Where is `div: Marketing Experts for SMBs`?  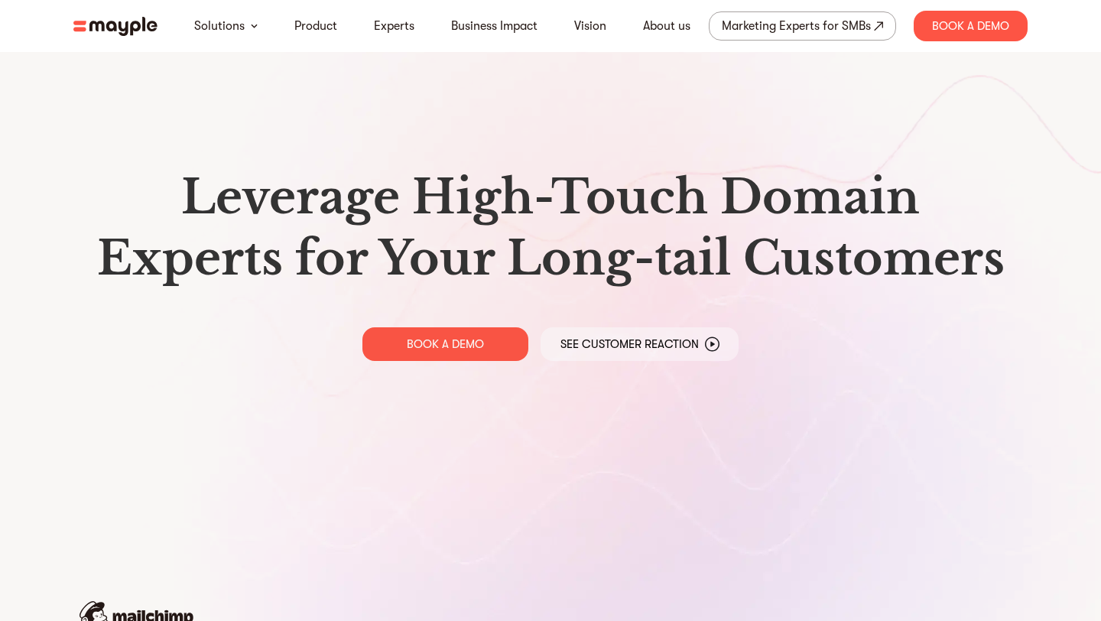 div: Marketing Experts for SMBs is located at coordinates (796, 26).